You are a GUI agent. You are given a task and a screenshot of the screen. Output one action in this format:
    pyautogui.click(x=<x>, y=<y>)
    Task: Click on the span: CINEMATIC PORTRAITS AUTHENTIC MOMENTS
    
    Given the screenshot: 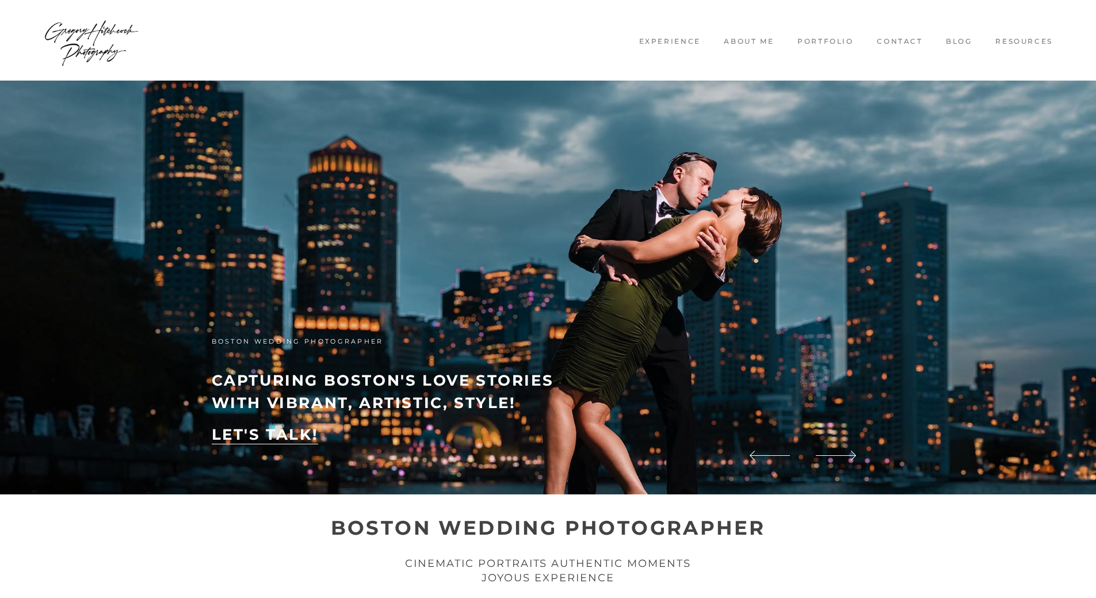 What is the action you would take?
    pyautogui.click(x=548, y=563)
    